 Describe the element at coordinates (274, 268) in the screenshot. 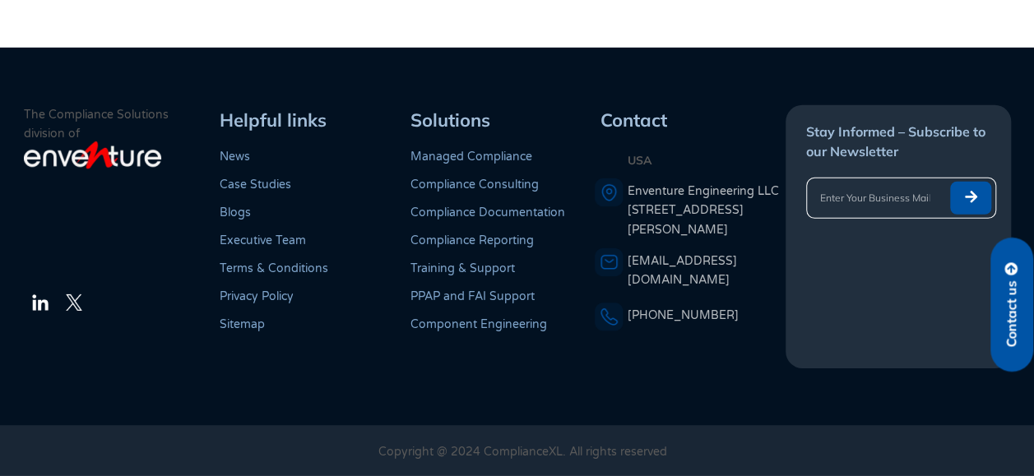

I see `a: Terms & Conditions` at that location.